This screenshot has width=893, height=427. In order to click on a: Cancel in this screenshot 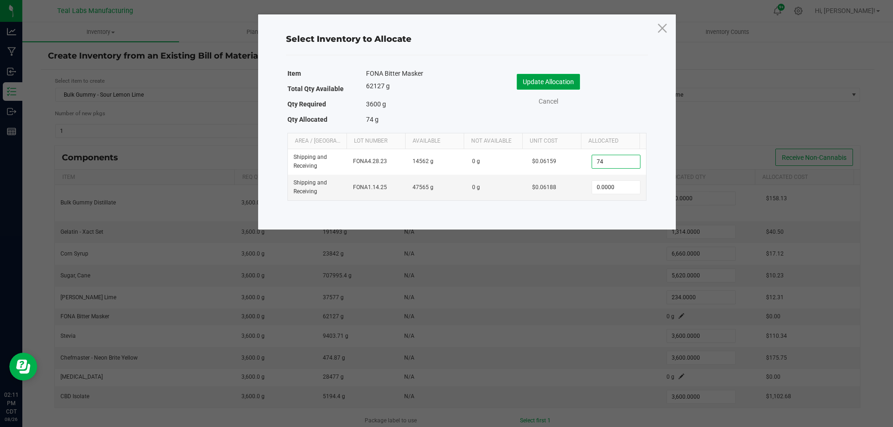, I will do `click(548, 101)`.